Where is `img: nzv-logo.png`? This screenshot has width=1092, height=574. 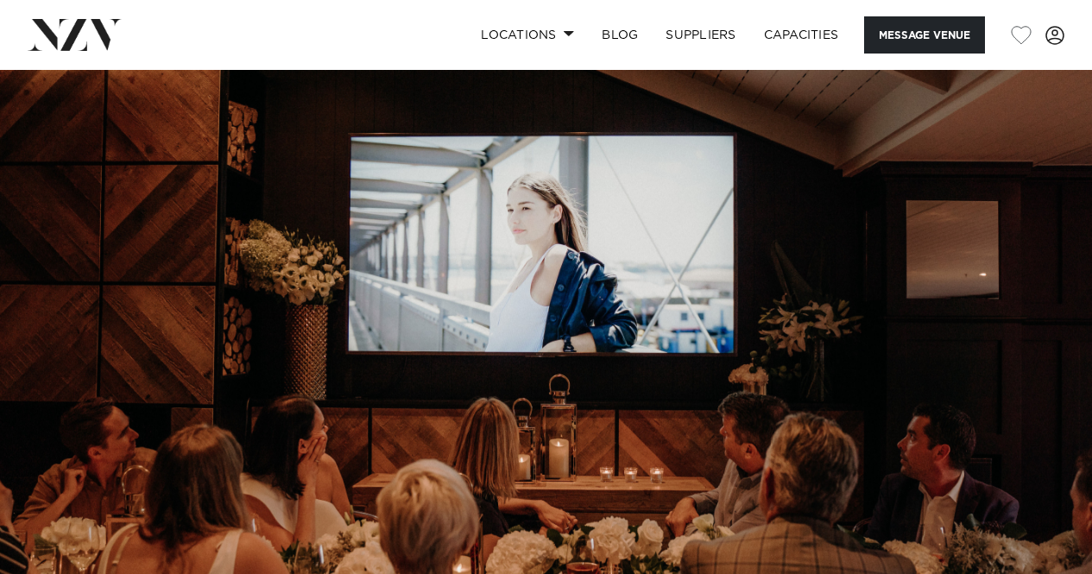
img: nzv-logo.png is located at coordinates (74, 35).